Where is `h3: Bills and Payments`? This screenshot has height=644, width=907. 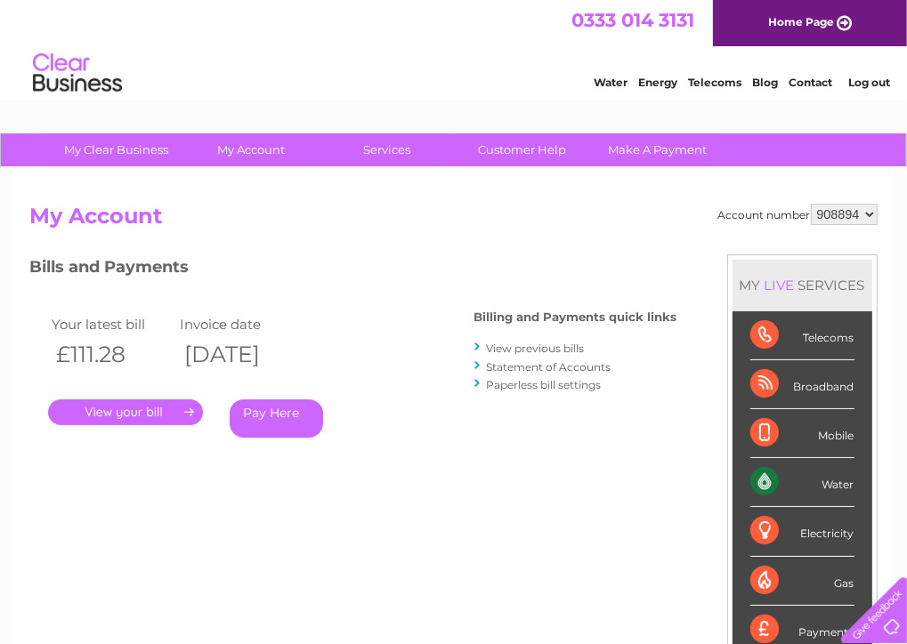
h3: Bills and Payments is located at coordinates (353, 270).